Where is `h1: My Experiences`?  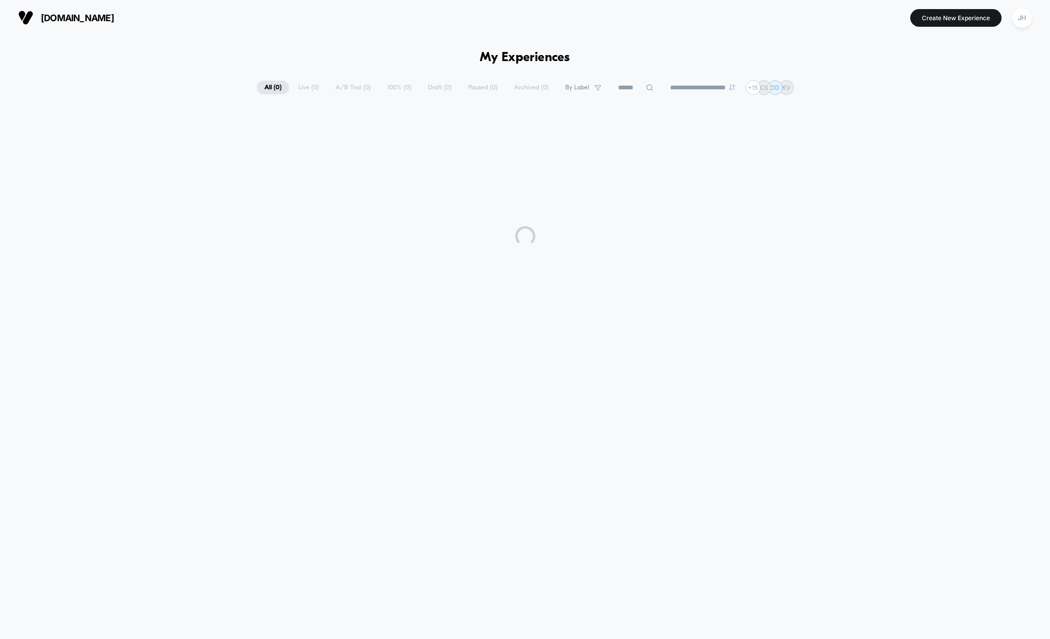
h1: My Experiences is located at coordinates (525, 58).